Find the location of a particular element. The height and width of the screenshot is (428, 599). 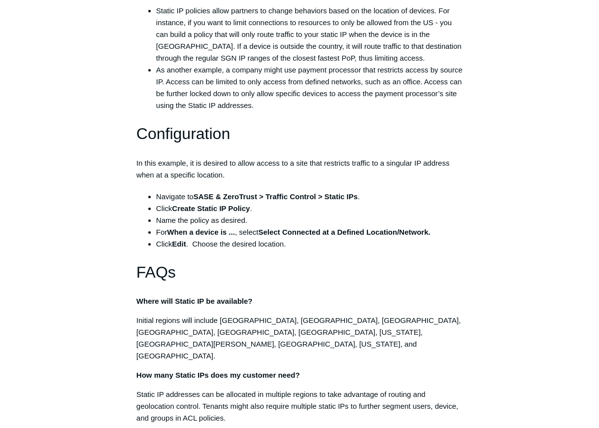

strong: Select Connected at a Defined Location/Network. is located at coordinates (344, 232).